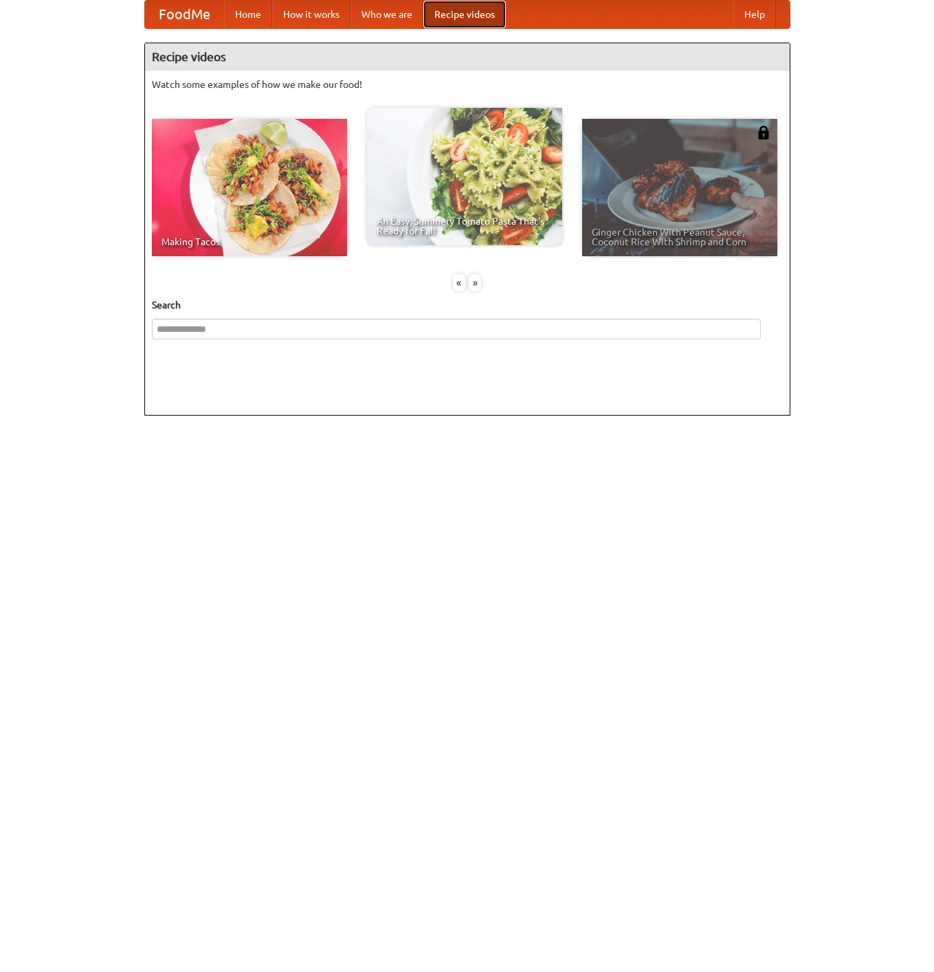 Image resolution: width=934 pixels, height=972 pixels. I want to click on span: Making Tacos, so click(249, 242).